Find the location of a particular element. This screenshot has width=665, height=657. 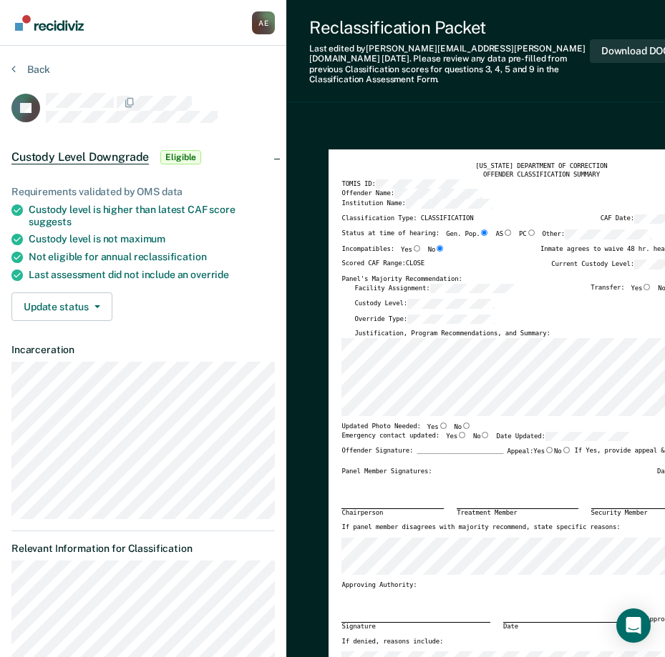

label: Institution Name: is located at coordinates (416, 204).